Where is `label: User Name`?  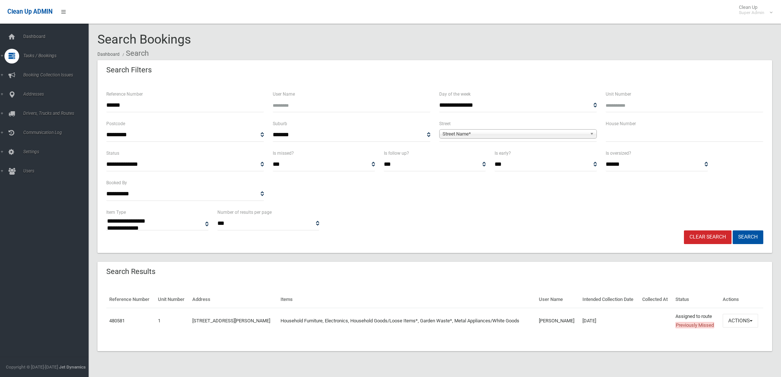 label: User Name is located at coordinates (284, 94).